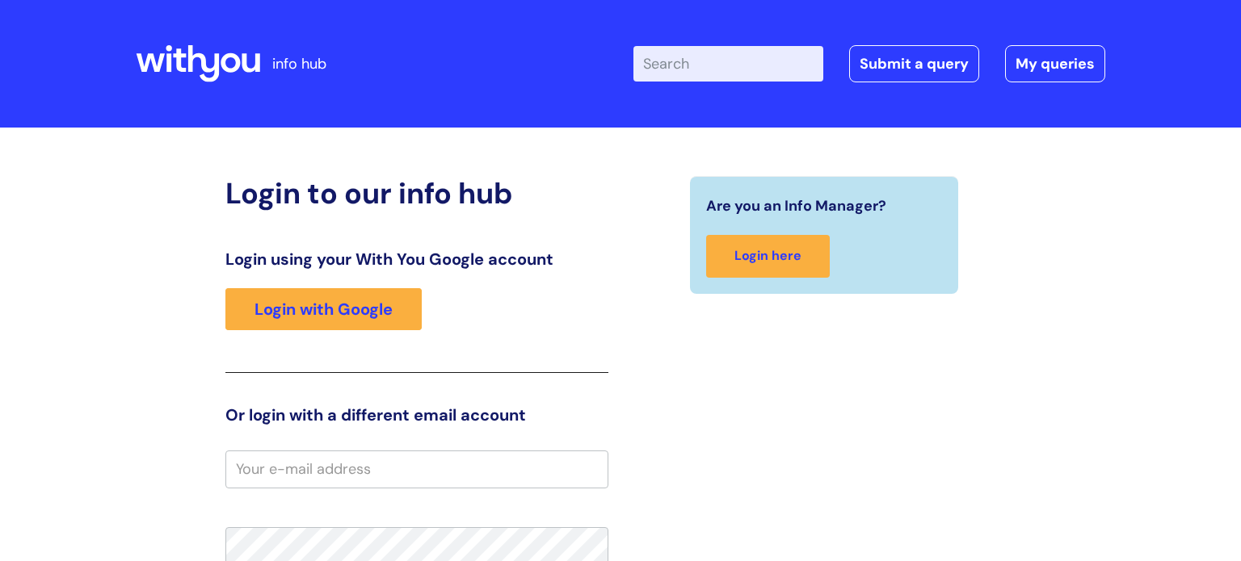 The height and width of the screenshot is (561, 1241). I want to click on h2: Login to our info hub, so click(417, 193).